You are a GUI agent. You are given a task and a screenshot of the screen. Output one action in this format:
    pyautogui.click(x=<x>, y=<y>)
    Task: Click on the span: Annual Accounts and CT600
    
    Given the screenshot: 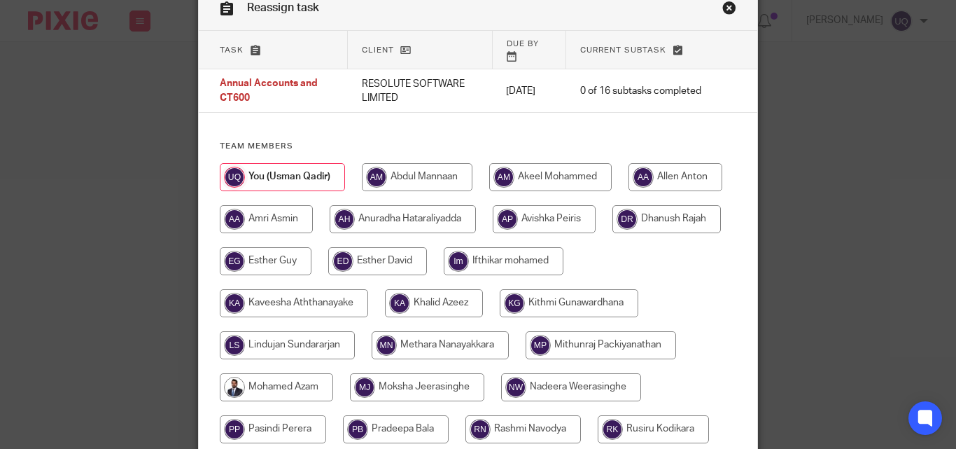 What is the action you would take?
    pyautogui.click(x=269, y=91)
    